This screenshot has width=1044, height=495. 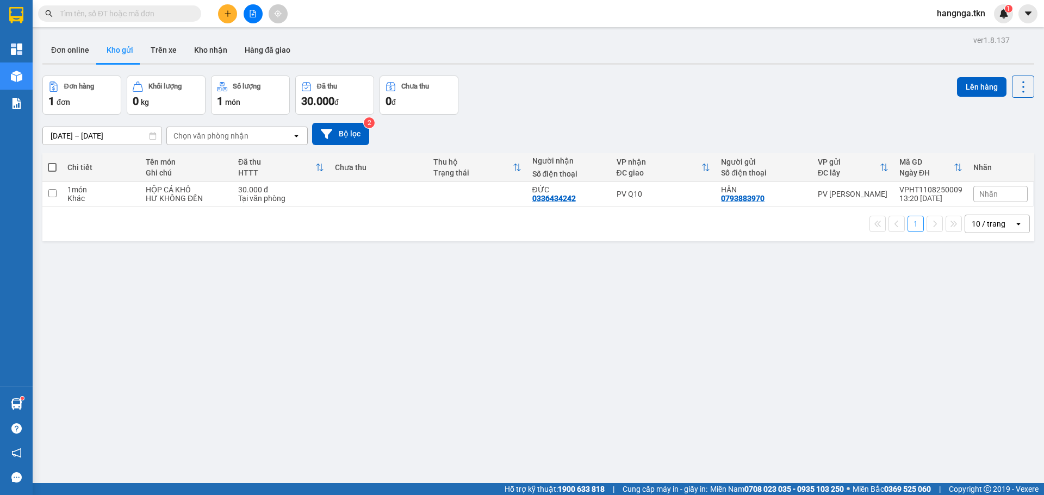 What do you see at coordinates (764, 190) in the screenshot?
I see `div: HÂN` at bounding box center [764, 190].